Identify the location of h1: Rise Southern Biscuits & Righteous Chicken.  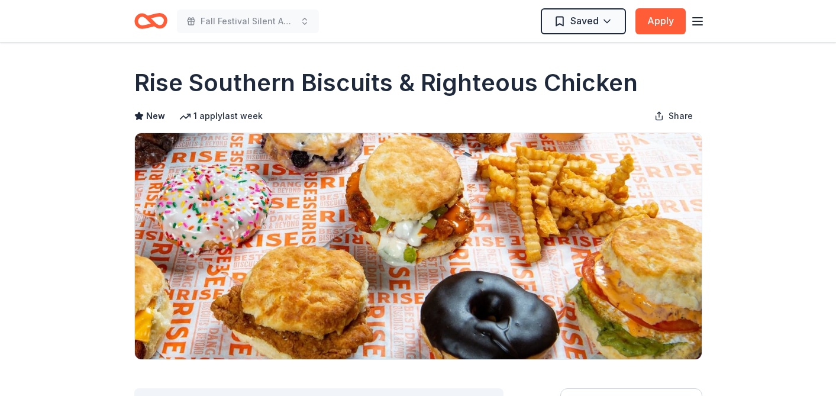
(386, 83).